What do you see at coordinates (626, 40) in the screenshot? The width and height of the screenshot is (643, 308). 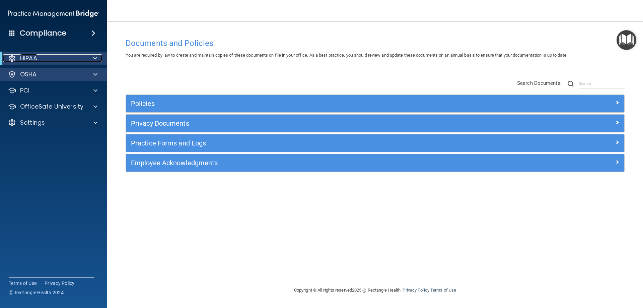 I see `button: Open Resource Center` at bounding box center [626, 40].